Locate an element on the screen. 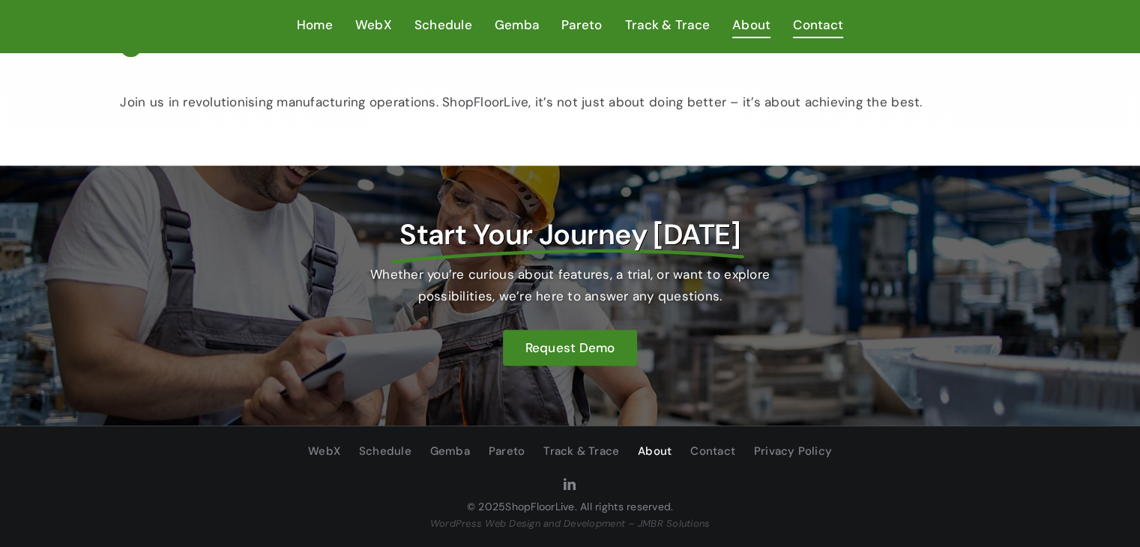 The width and height of the screenshot is (1140, 547). a: ShopFloorLive is located at coordinates (540, 507).